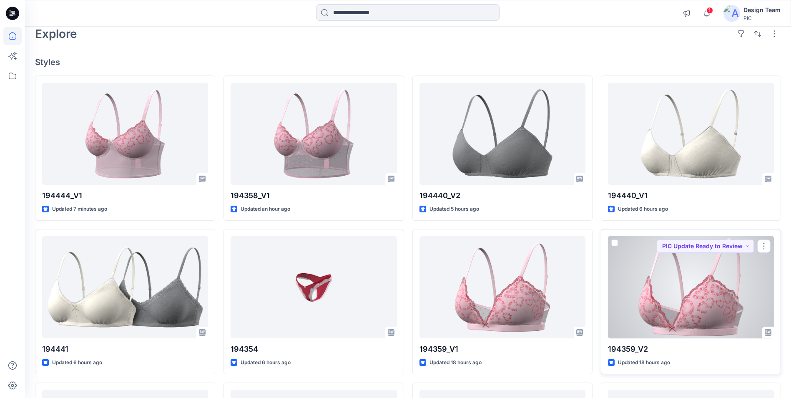 The height and width of the screenshot is (398, 791). Describe the element at coordinates (314, 196) in the screenshot. I see `p: 194358_V1` at that location.